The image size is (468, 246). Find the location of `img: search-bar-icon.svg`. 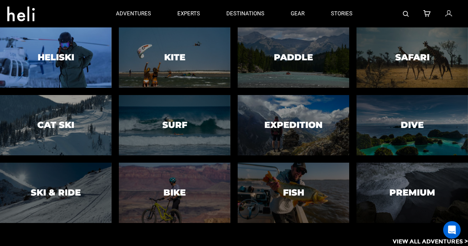

img: search-bar-icon.svg is located at coordinates (406, 14).